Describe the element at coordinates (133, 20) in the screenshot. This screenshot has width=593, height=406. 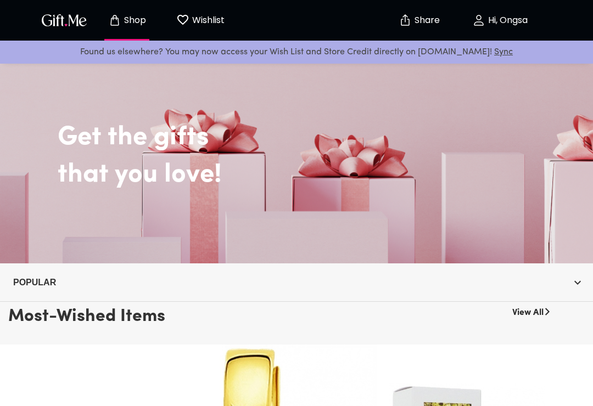
I see `p: Shop` at that location.